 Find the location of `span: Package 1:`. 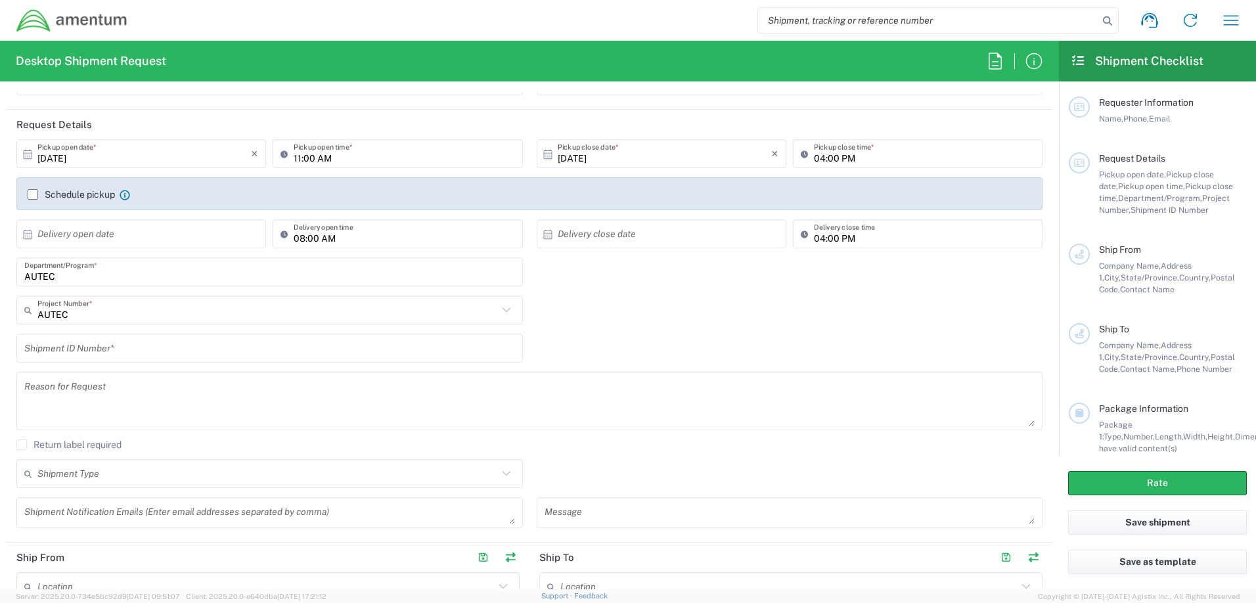

span: Package 1: is located at coordinates (1115, 430).